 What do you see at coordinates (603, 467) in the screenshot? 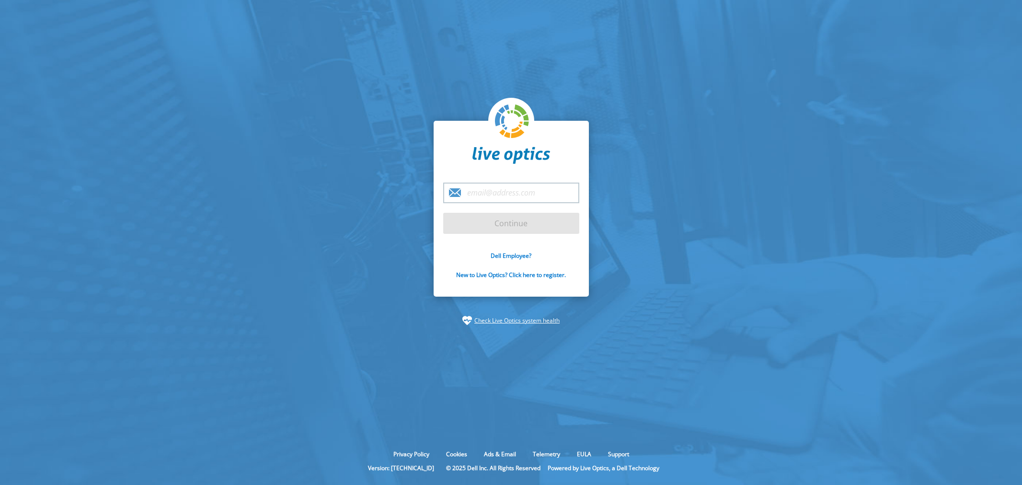
I see `li: Powered by Live Optics, a Dell Technology` at bounding box center [603, 467].